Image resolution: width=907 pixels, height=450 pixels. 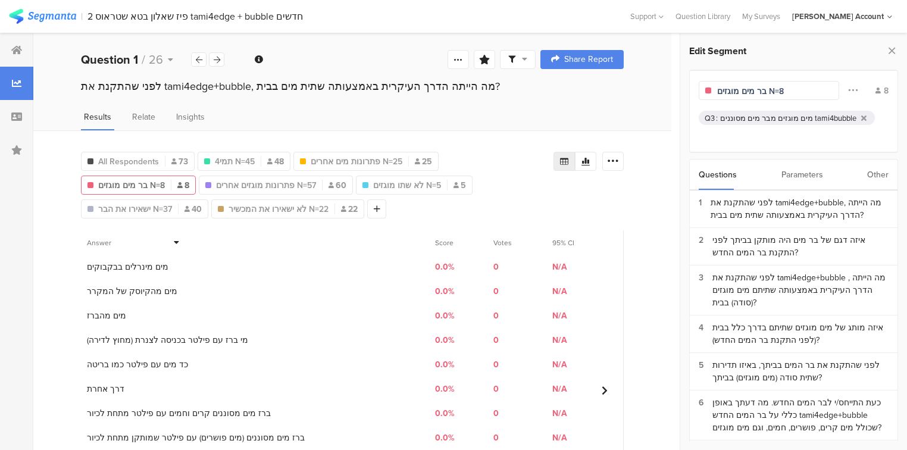 What do you see at coordinates (769, 91) in the screenshot?
I see `input: Segment name...` at bounding box center [769, 91].